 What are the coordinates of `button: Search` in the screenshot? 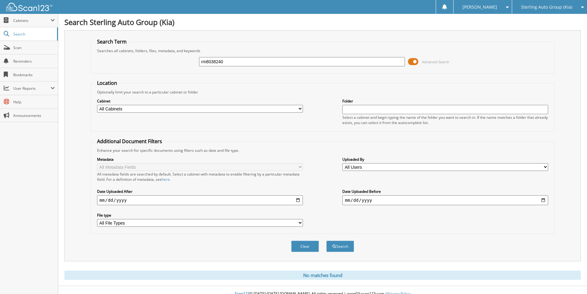 It's located at (340, 246).